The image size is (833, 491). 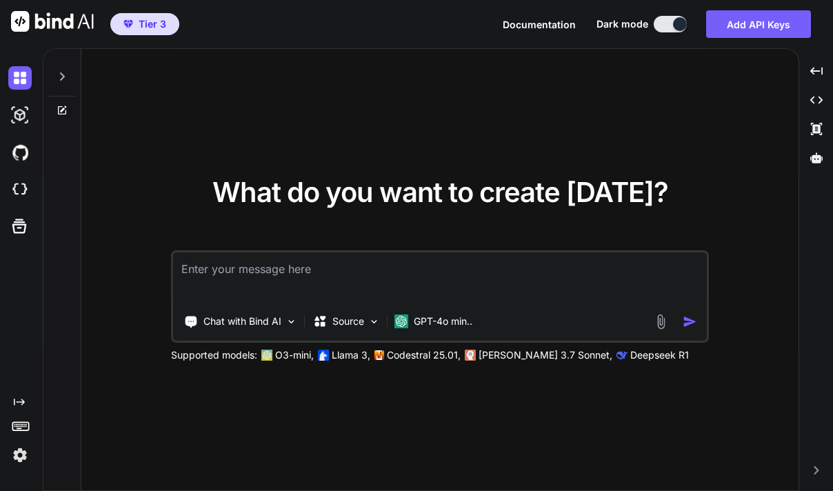 I want to click on p: GPT-4o min.., so click(x=443, y=321).